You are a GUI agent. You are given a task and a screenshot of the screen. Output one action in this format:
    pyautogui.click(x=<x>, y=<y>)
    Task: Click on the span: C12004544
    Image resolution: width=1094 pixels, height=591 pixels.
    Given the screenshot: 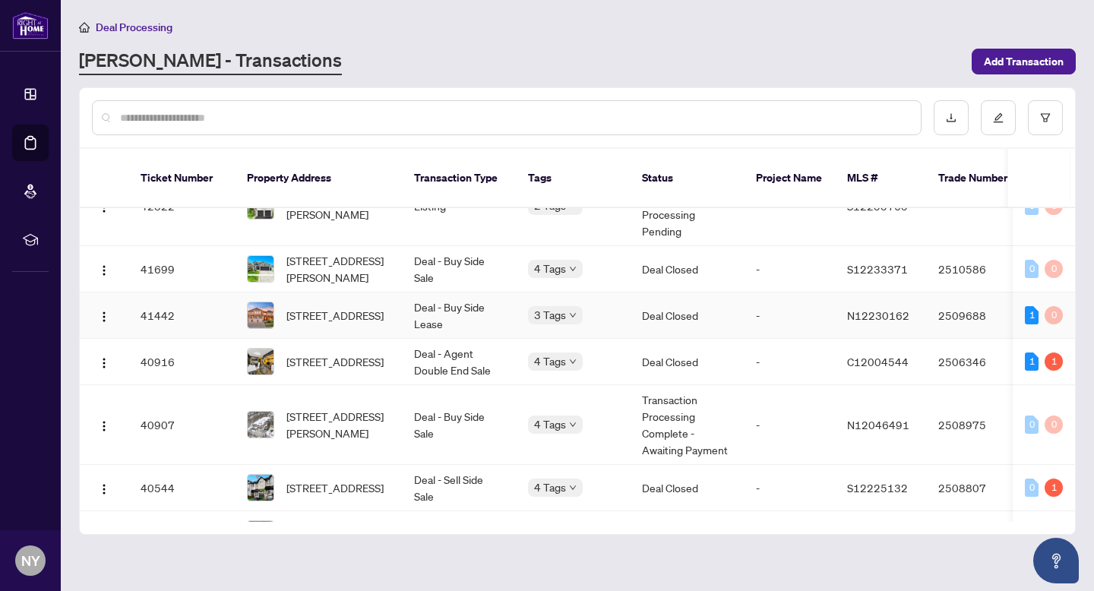 What is the action you would take?
    pyautogui.click(x=878, y=362)
    